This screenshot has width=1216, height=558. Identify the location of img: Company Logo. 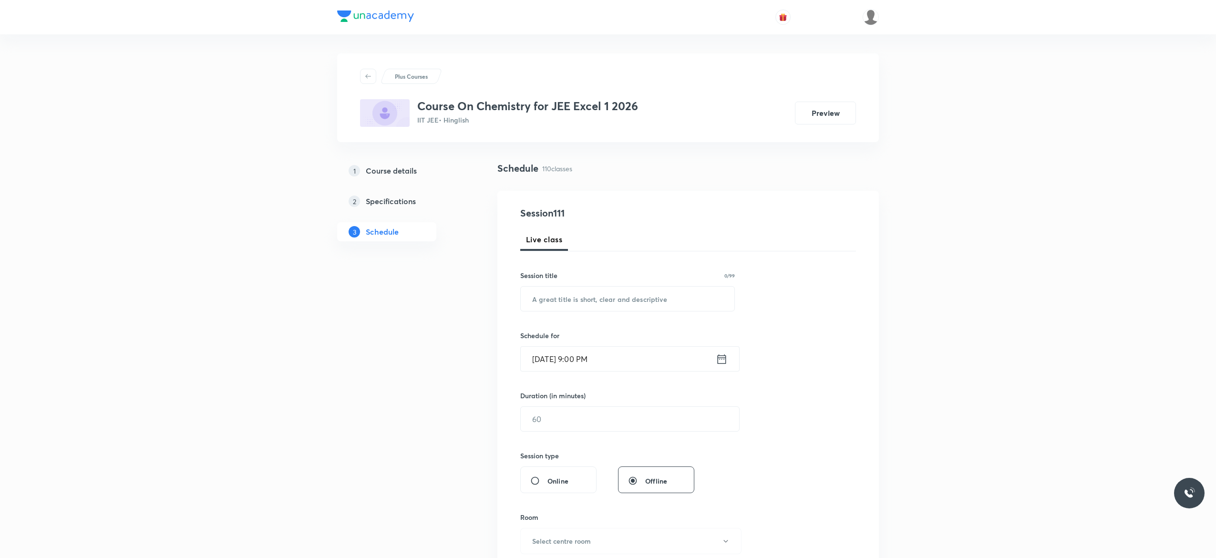
(375, 16).